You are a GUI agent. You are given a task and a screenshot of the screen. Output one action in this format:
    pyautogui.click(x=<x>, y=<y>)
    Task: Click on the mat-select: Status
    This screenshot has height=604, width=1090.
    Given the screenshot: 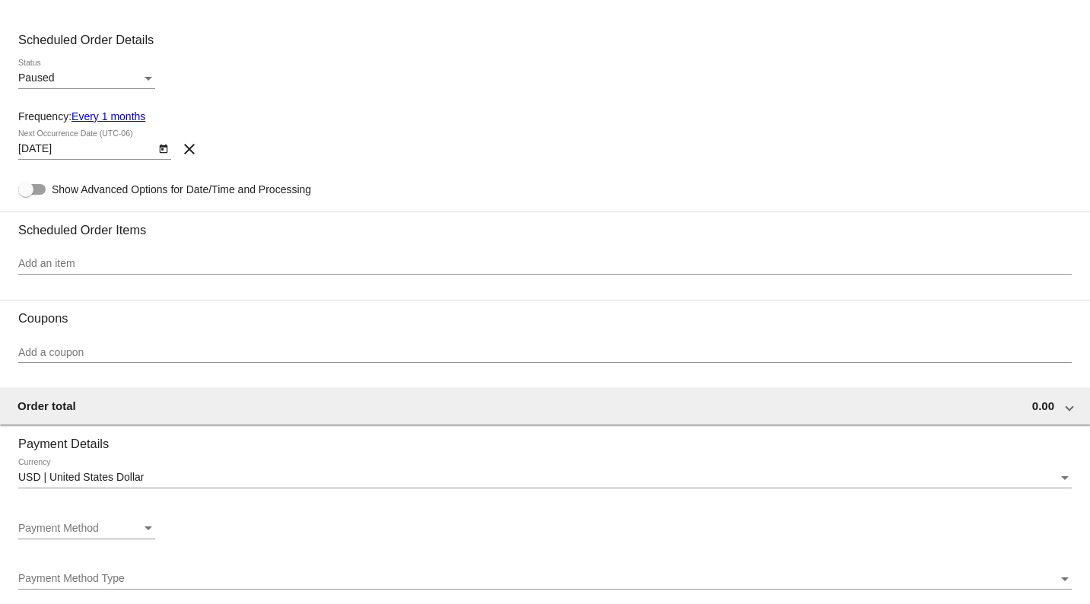 What is the action you would take?
    pyautogui.click(x=87, y=78)
    